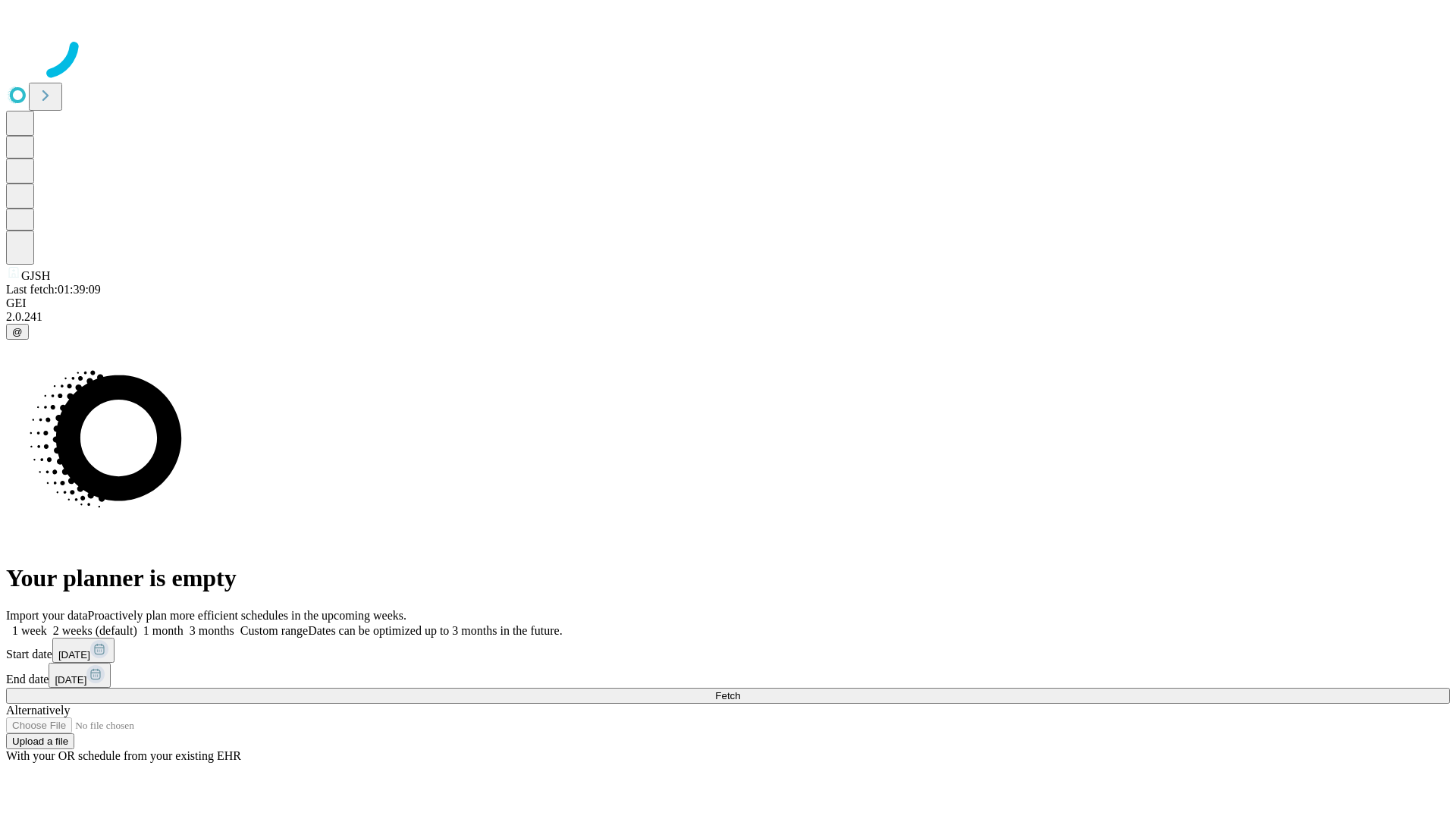 The height and width of the screenshot is (819, 1456). I want to click on span: 2 weeks (default), so click(95, 630).